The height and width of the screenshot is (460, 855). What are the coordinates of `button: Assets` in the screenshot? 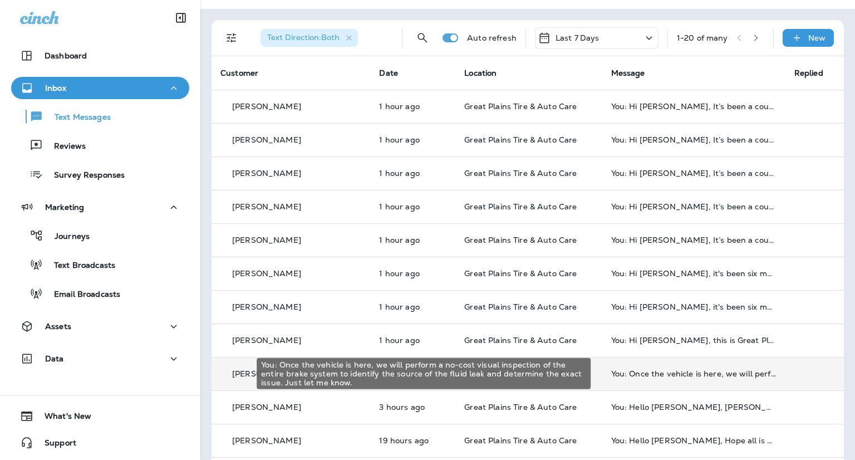 It's located at (100, 326).